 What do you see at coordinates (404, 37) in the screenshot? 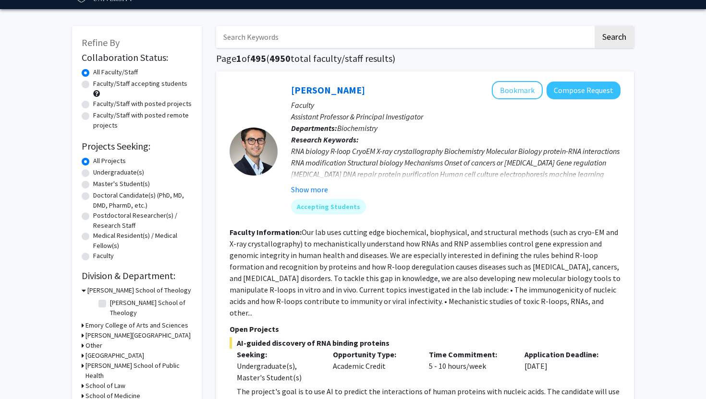
I see `input: Search Keywords` at bounding box center [404, 37].